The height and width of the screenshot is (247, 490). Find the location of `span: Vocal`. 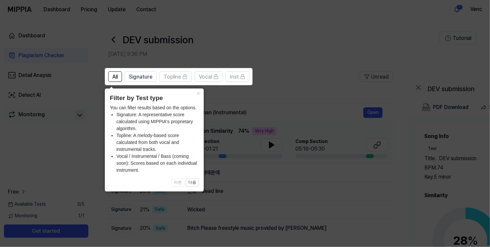

span: Vocal is located at coordinates (206, 77).